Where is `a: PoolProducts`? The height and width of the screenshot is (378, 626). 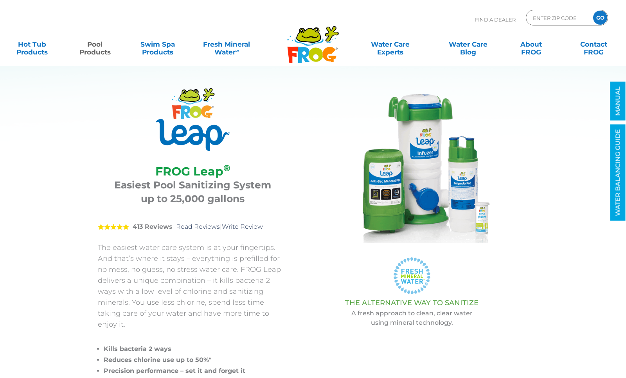 a: PoolProducts is located at coordinates (95, 44).